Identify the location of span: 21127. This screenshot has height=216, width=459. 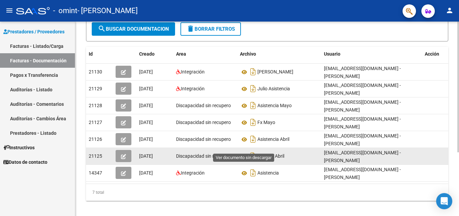
(95, 122).